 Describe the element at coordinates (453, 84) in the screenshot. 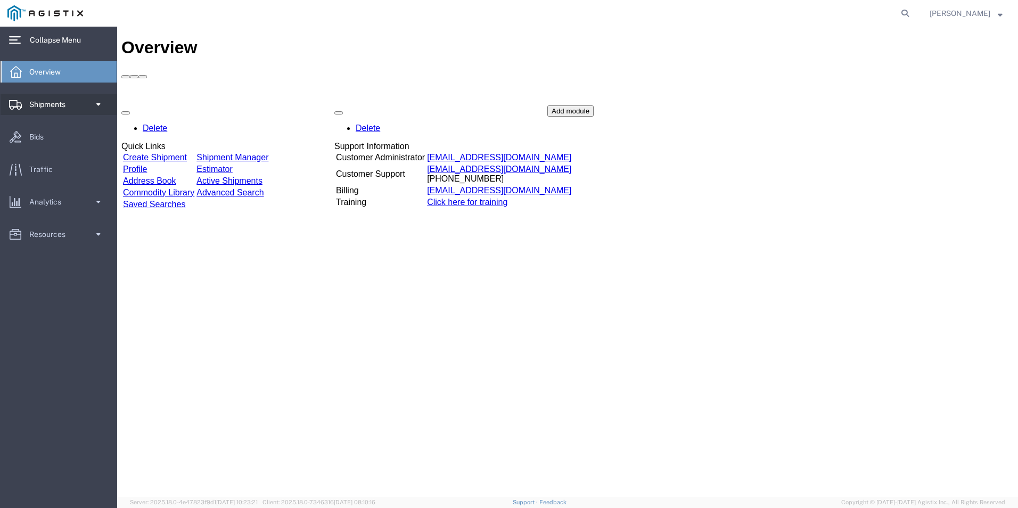

I see `button: Add module` at that location.